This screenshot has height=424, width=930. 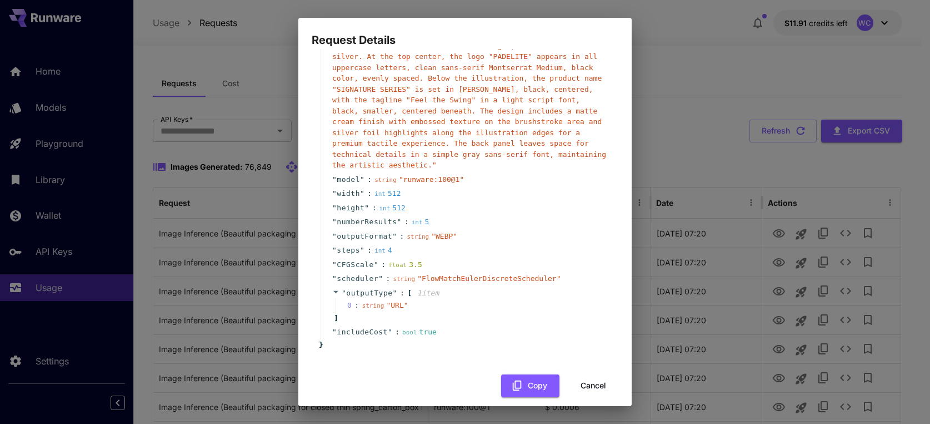 I want to click on span: bool, so click(x=410, y=332).